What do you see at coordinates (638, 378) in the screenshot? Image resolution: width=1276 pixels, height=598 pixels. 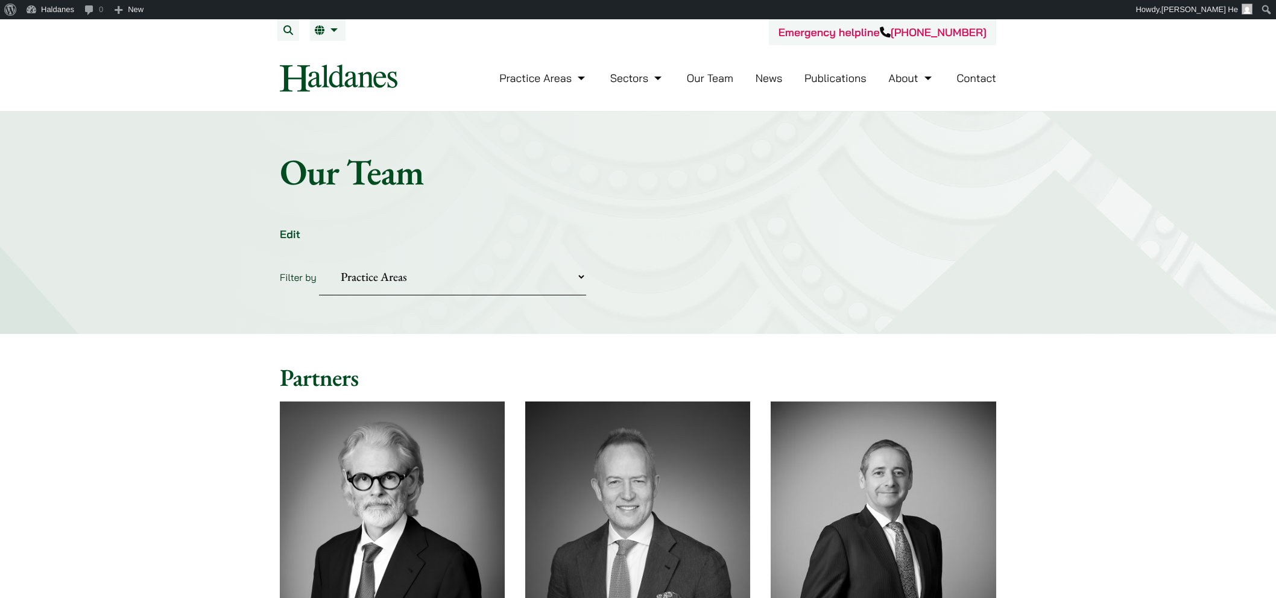 I see `h2: Partners` at bounding box center [638, 378].